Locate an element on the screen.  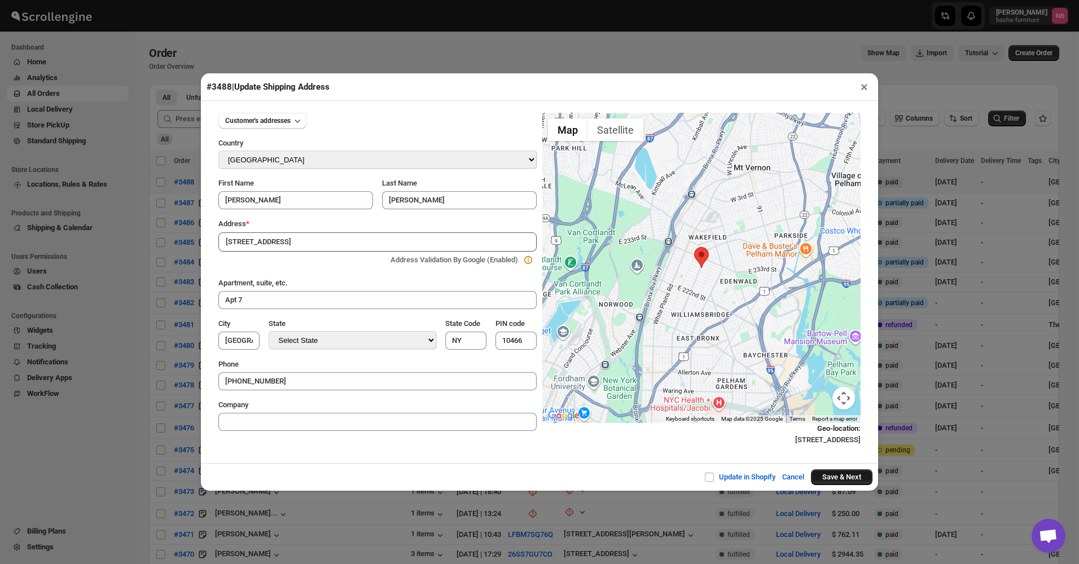
span: City is located at coordinates (224, 323).